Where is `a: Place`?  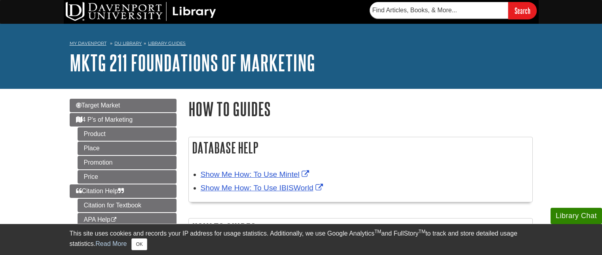
a: Place is located at coordinates (127, 148).